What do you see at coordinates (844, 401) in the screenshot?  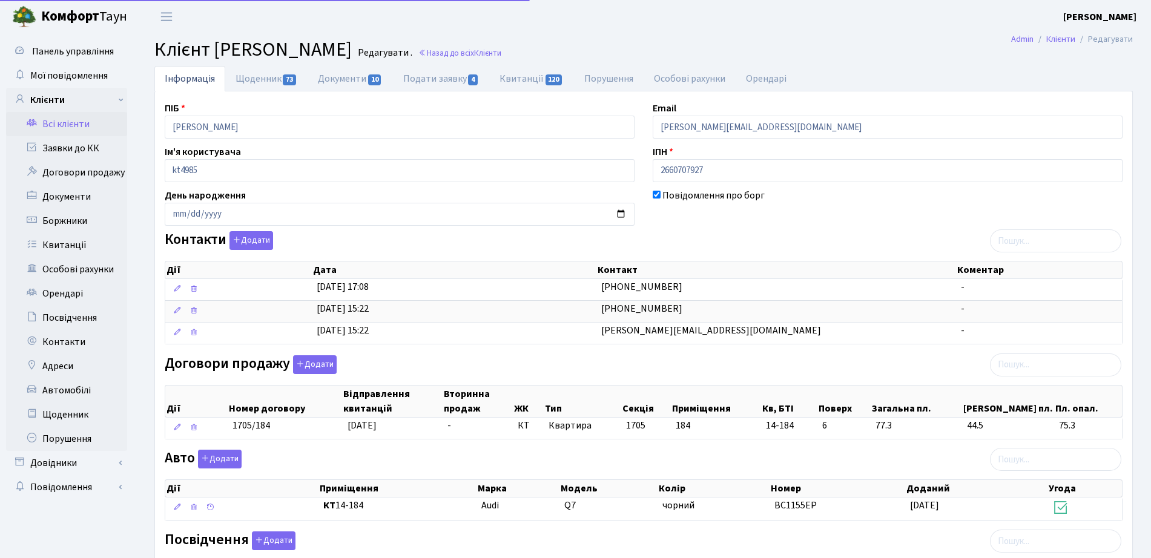 I see `th: Поверх` at bounding box center [844, 401].